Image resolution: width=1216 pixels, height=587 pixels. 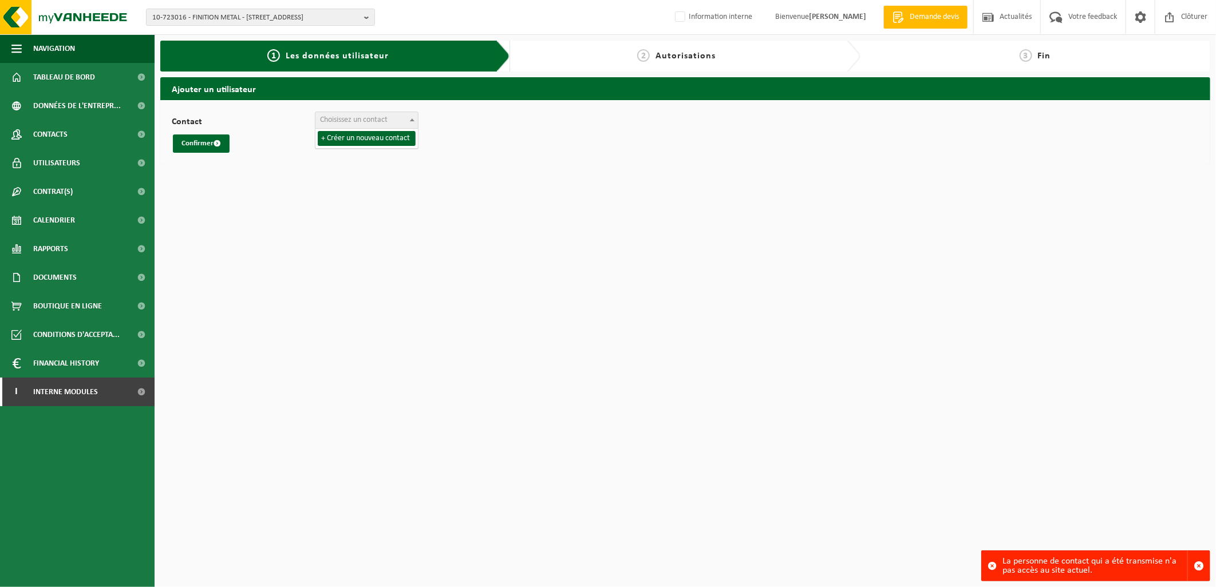 I want to click on span: Contacts, so click(x=50, y=135).